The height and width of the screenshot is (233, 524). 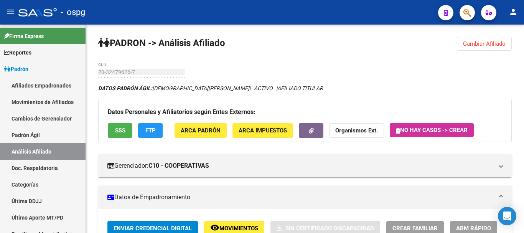 What do you see at coordinates (18, 53) in the screenshot?
I see `span: Reportes` at bounding box center [18, 53].